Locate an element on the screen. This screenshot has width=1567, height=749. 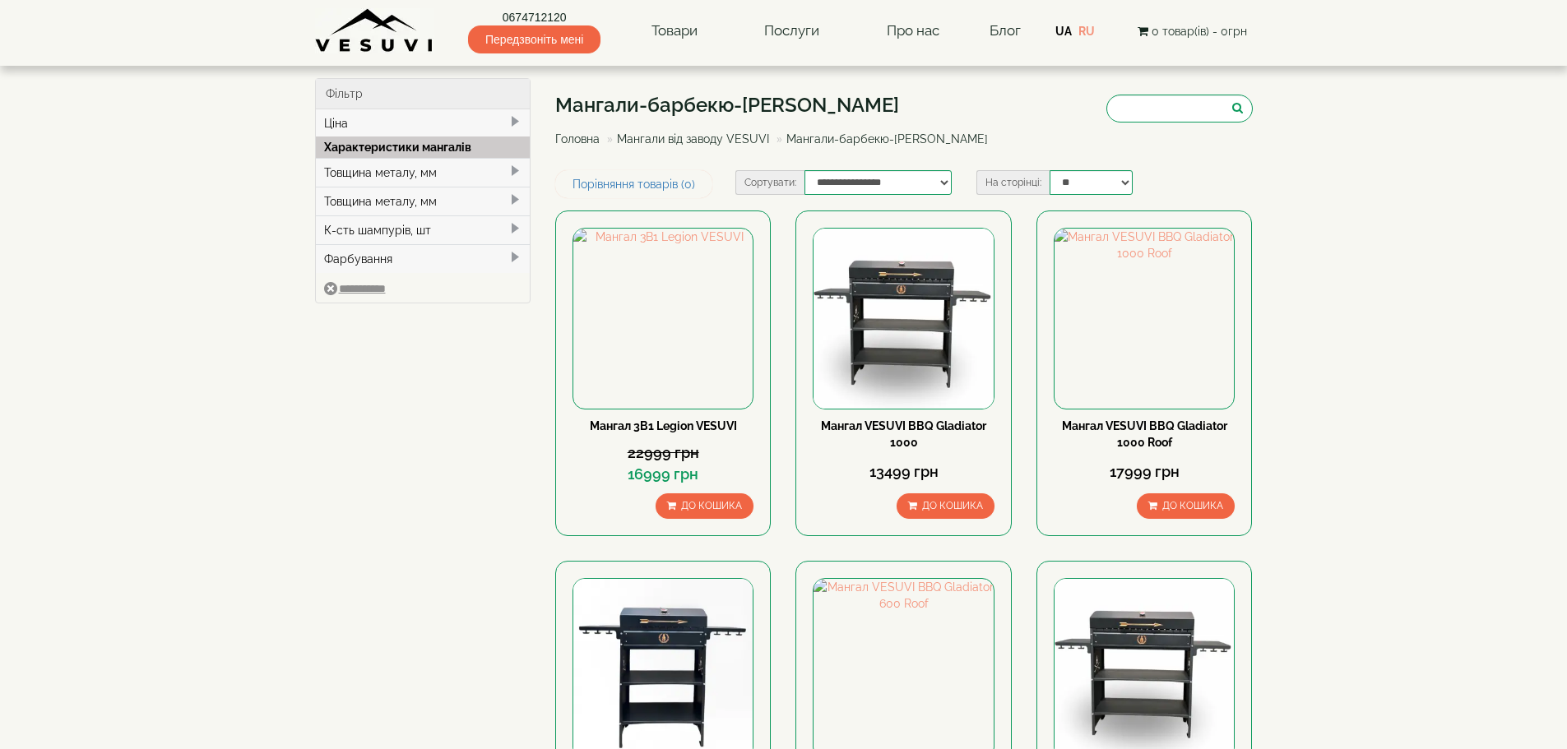
div: 16999 грн is located at coordinates (663, 475).